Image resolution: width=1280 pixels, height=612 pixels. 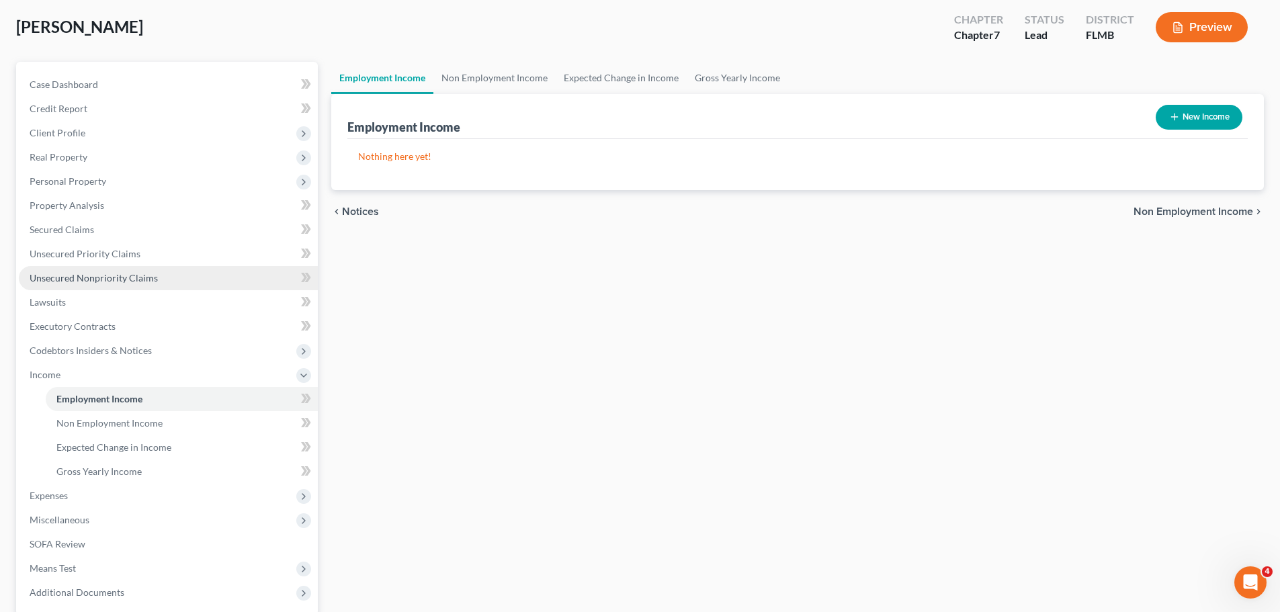 I want to click on span: Miscellaneous, so click(x=59, y=519).